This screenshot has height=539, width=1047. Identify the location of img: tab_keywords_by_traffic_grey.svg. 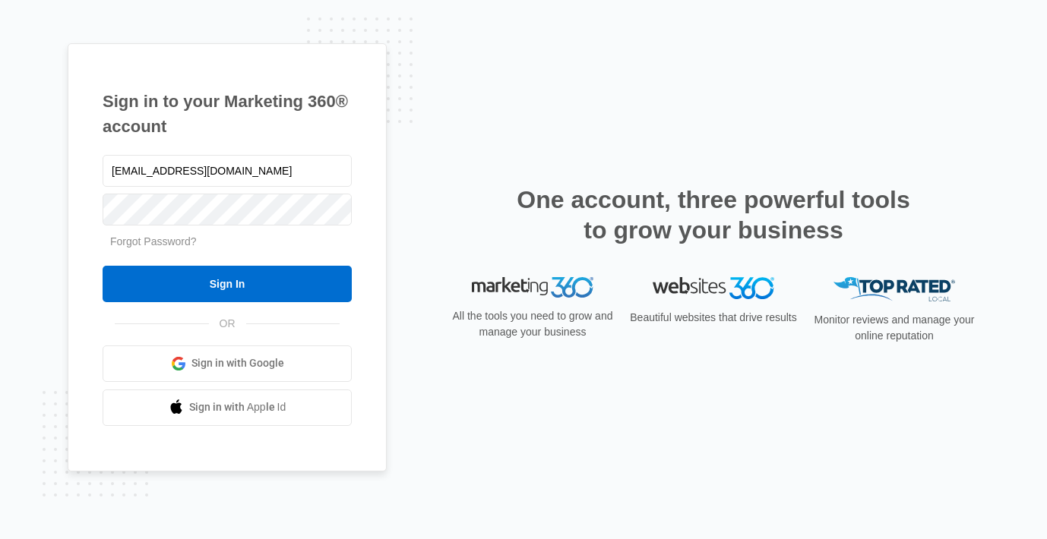
(157, 94).